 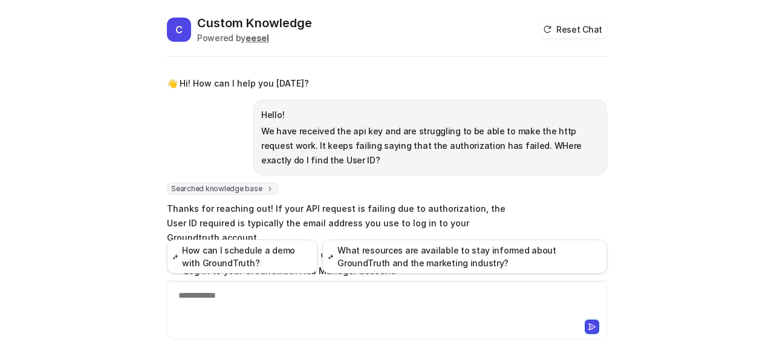 I want to click on p: We have received the api key and are struggling to be able to make the http request work. It keep..., so click(x=430, y=146).